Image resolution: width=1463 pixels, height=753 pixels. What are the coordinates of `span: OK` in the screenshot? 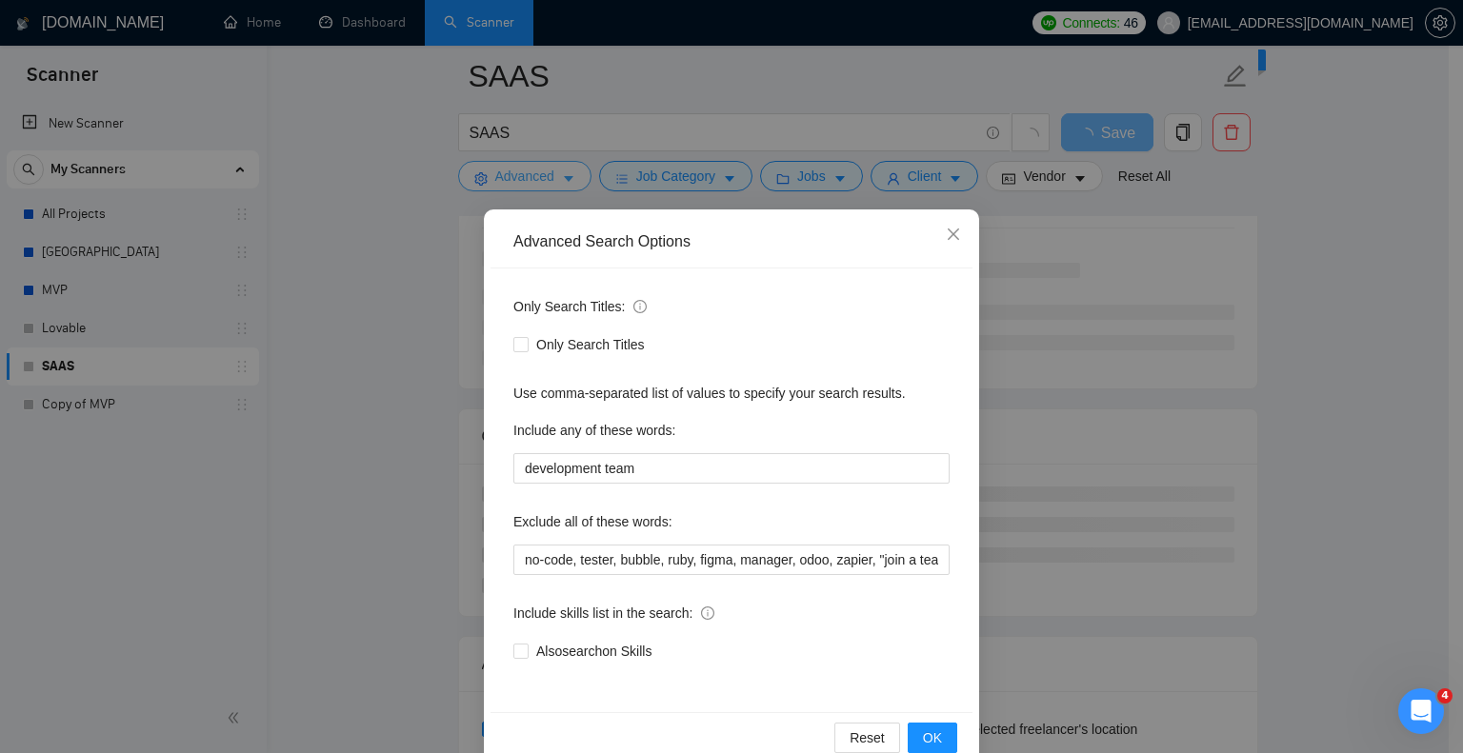 It's located at (933, 738).